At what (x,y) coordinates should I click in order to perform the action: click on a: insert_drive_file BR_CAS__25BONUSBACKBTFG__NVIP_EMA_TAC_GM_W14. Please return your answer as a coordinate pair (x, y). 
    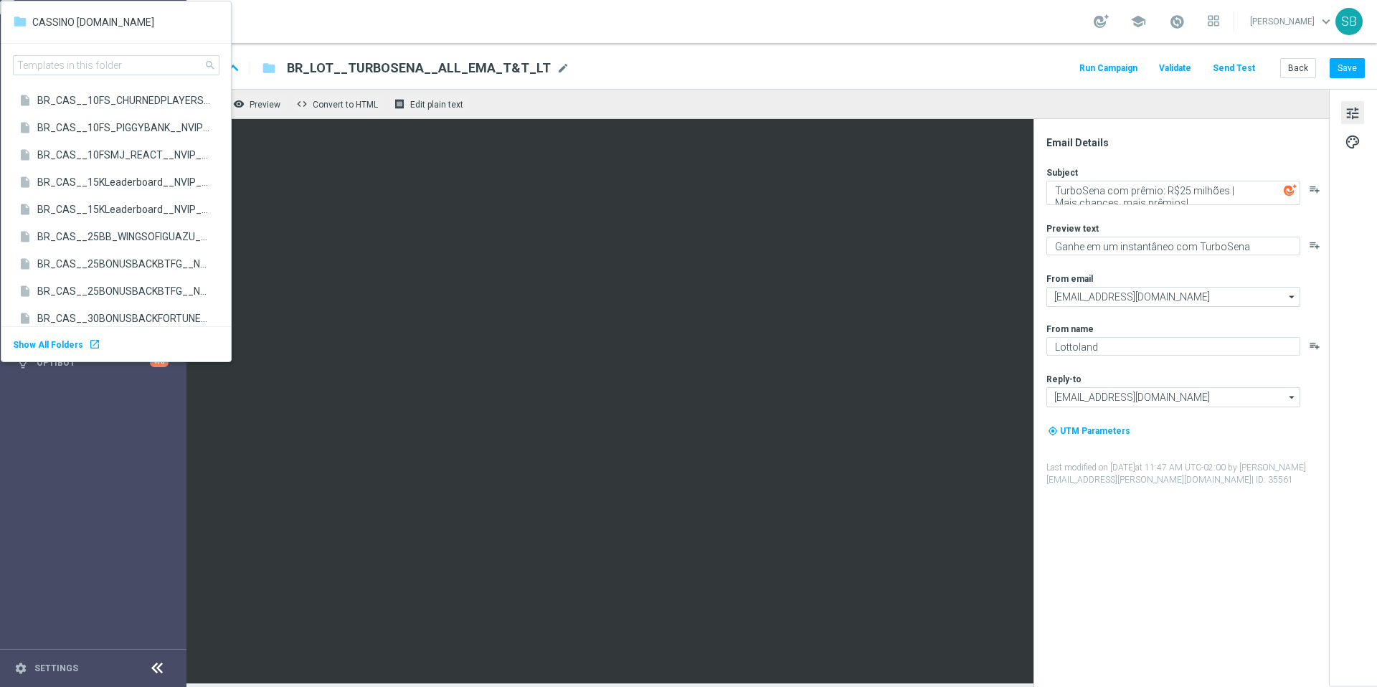
    Looking at the image, I should click on (116, 264).